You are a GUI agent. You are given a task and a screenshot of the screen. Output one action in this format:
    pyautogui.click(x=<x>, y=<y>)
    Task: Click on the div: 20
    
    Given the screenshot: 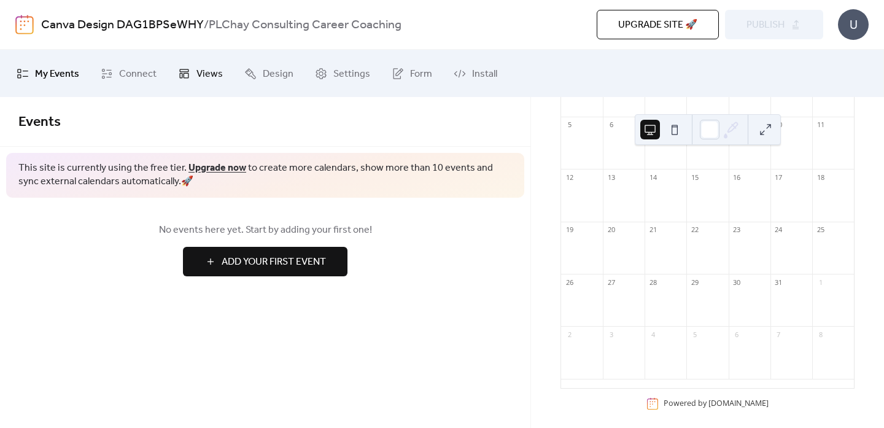 What is the action you would take?
    pyautogui.click(x=611, y=230)
    